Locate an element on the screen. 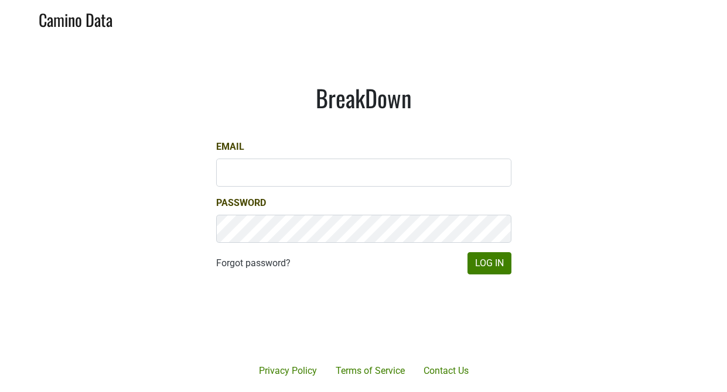 The height and width of the screenshot is (392, 727). a: Forgot password? is located at coordinates (253, 263).